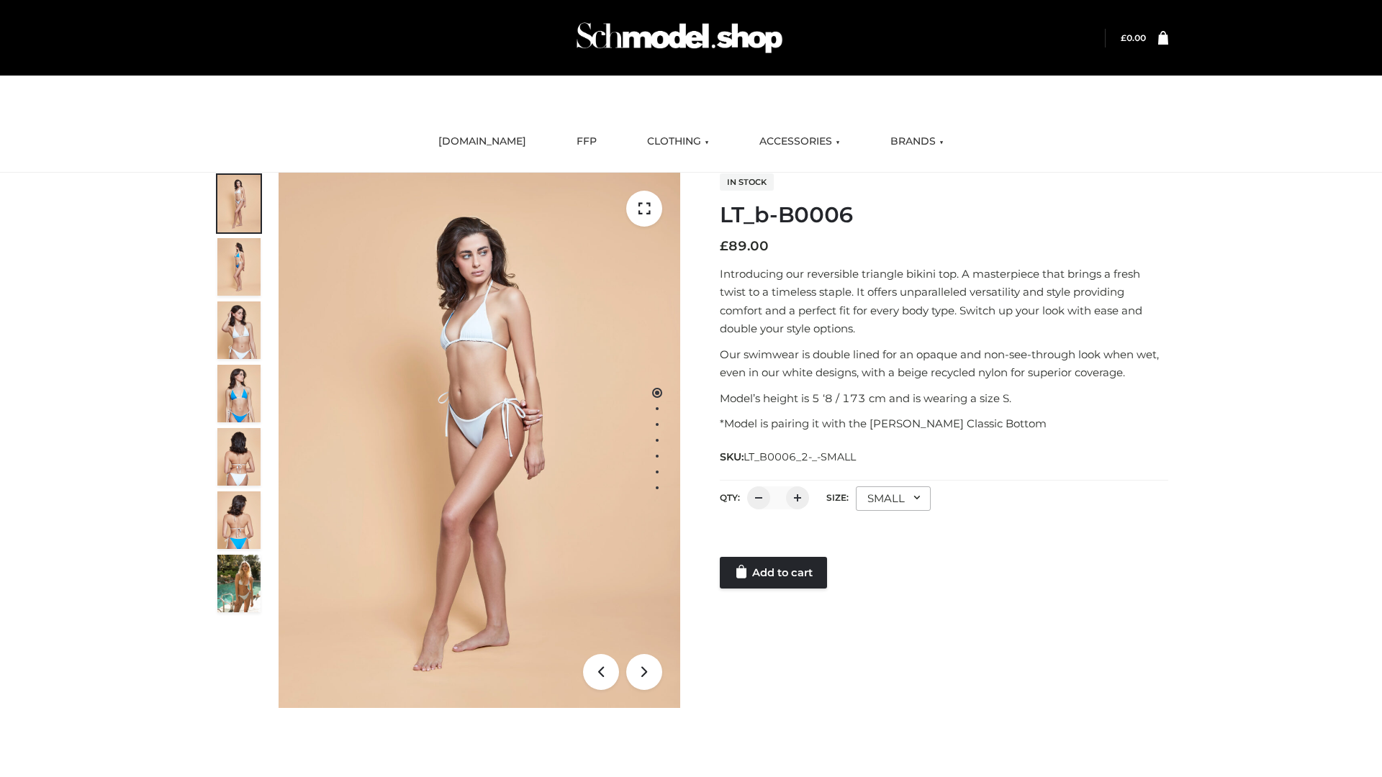  I want to click on img: ArielClassicBikiniTop_CloudNine_AzureSky_OW114ECO_1-scaled.jpg, so click(239, 204).